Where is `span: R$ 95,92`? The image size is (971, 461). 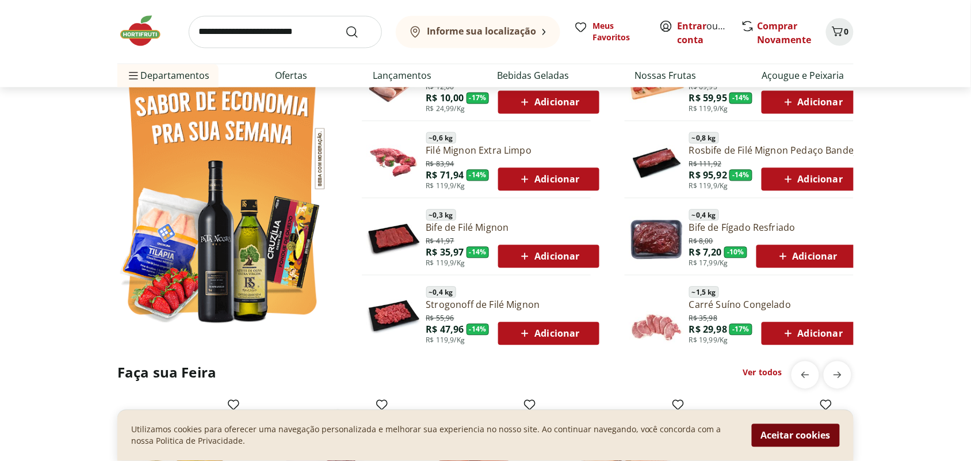
span: R$ 95,92 is located at coordinates (708, 175).